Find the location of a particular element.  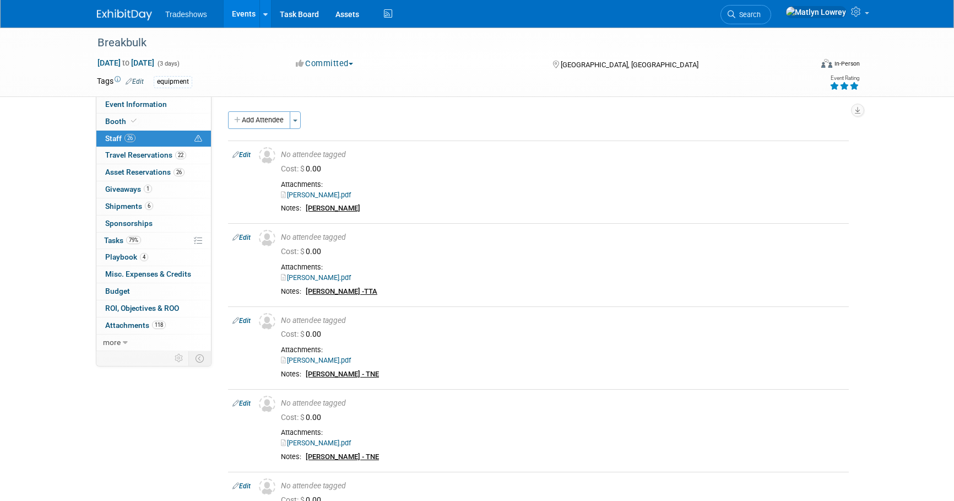

a: Playbook4 is located at coordinates (154, 257).